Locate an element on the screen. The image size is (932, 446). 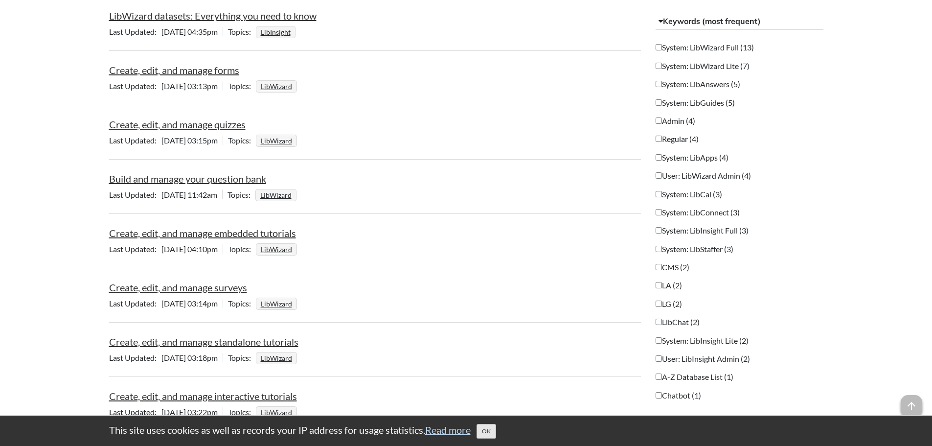
input: Chatbot (1) is located at coordinates (658, 395).